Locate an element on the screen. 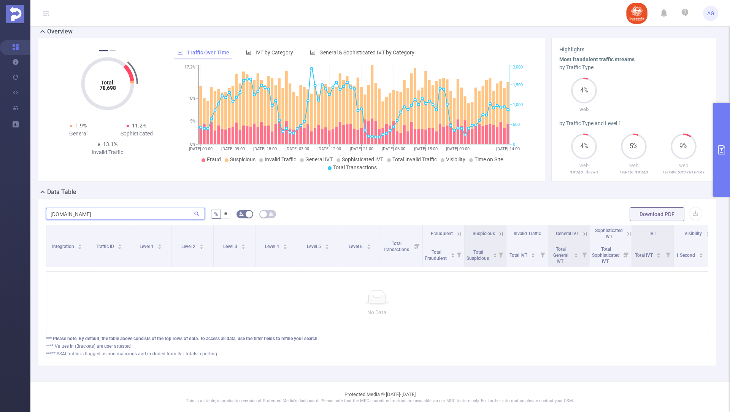  i: icon: bar-chart is located at coordinates (313, 52).